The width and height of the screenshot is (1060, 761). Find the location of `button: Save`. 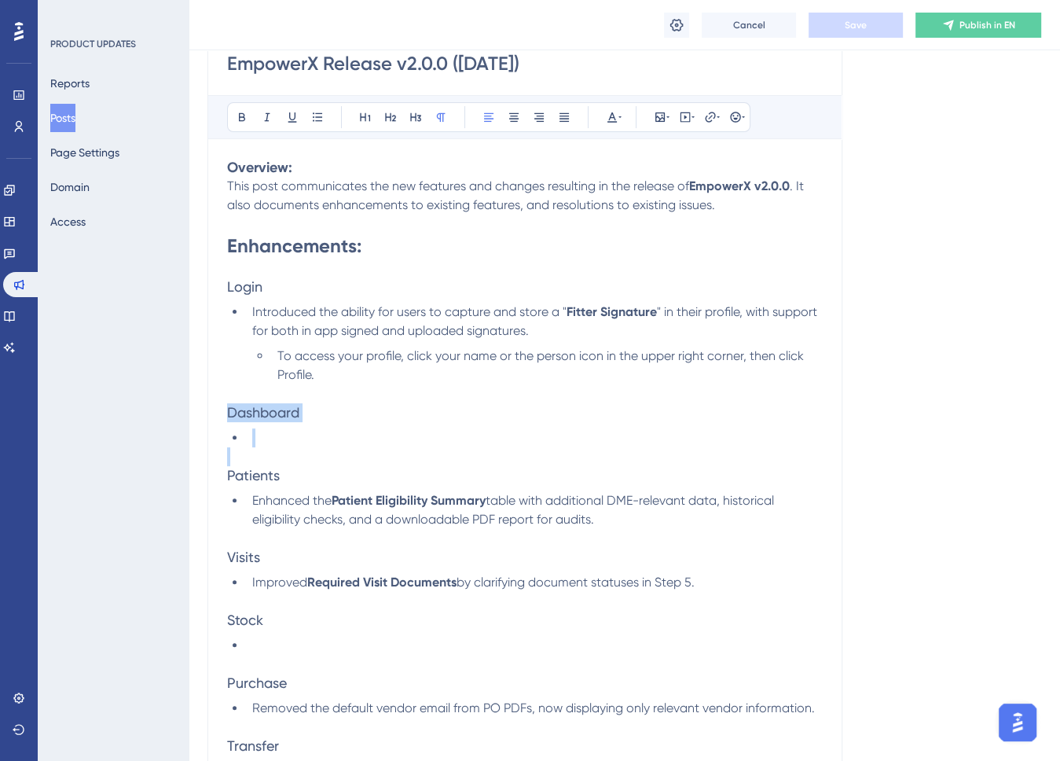

button: Save is located at coordinates (856, 25).